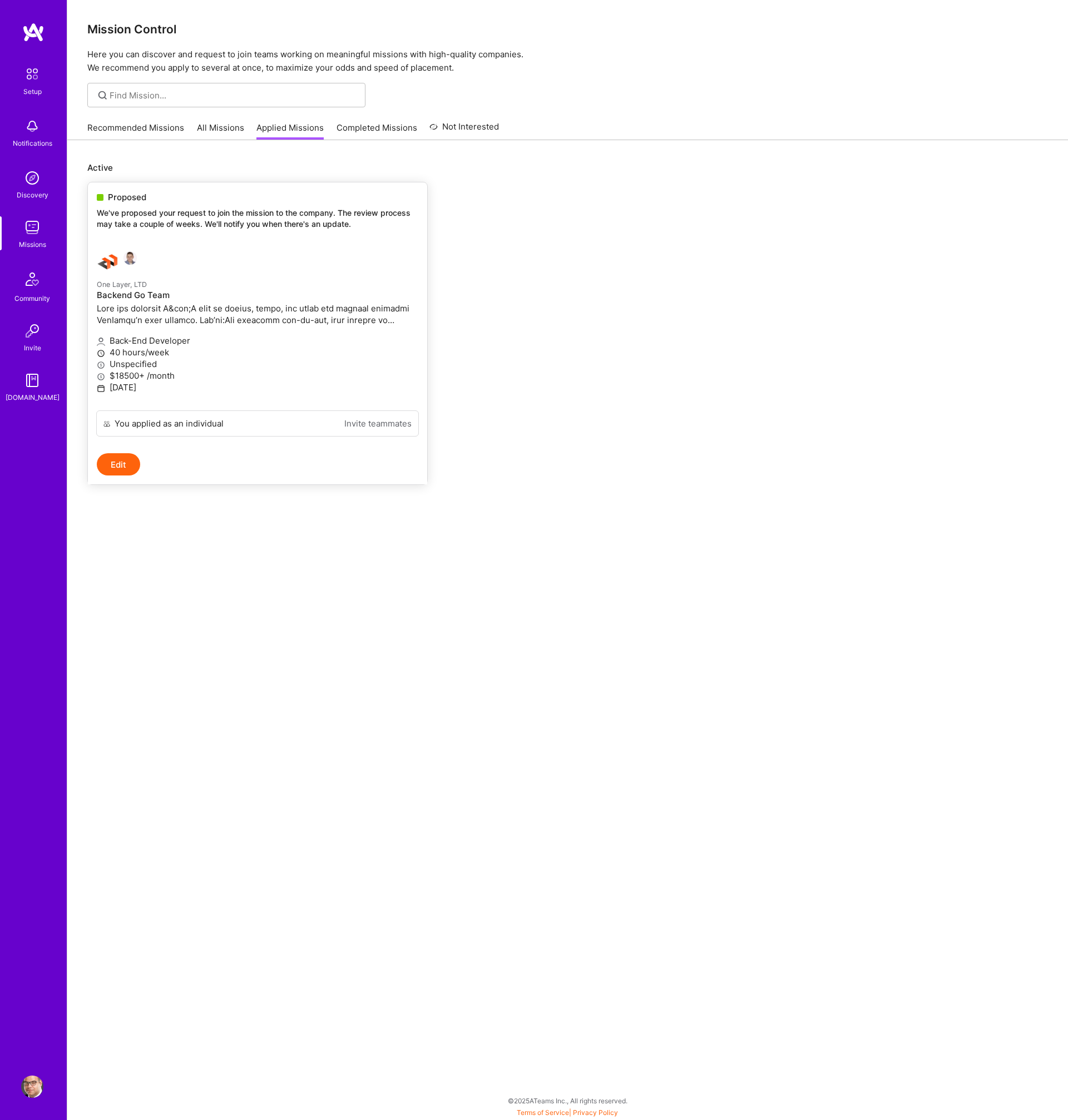 The width and height of the screenshot is (1068, 1120). I want to click on h3: Mission Control, so click(567, 29).